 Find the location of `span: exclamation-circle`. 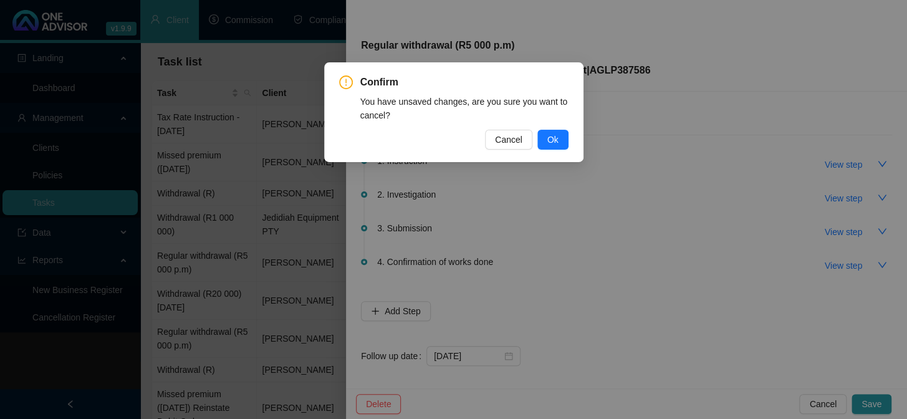

span: exclamation-circle is located at coordinates (346, 82).